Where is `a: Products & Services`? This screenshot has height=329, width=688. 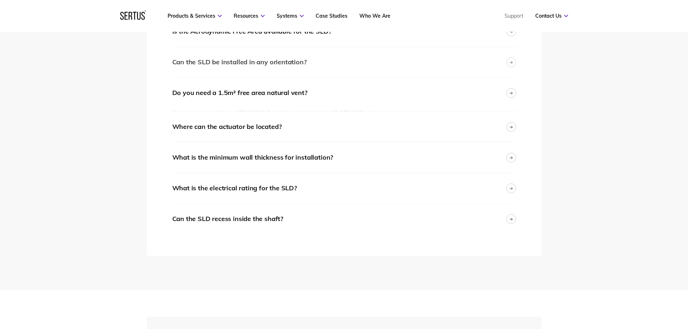 a: Products & Services is located at coordinates (195, 16).